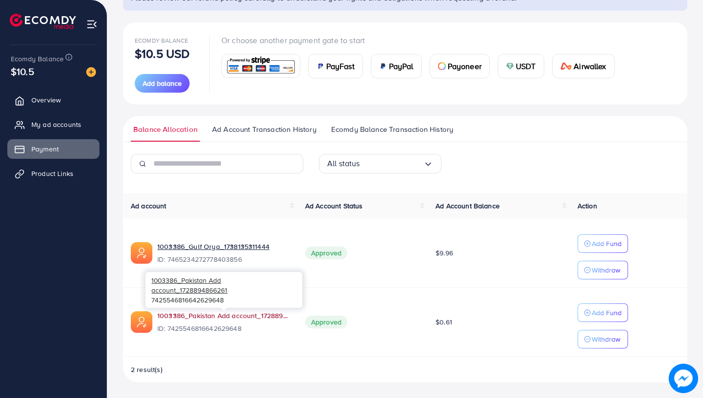 The width and height of the screenshot is (703, 398). What do you see at coordinates (343, 163) in the screenshot?
I see `span: All status` at bounding box center [343, 163].